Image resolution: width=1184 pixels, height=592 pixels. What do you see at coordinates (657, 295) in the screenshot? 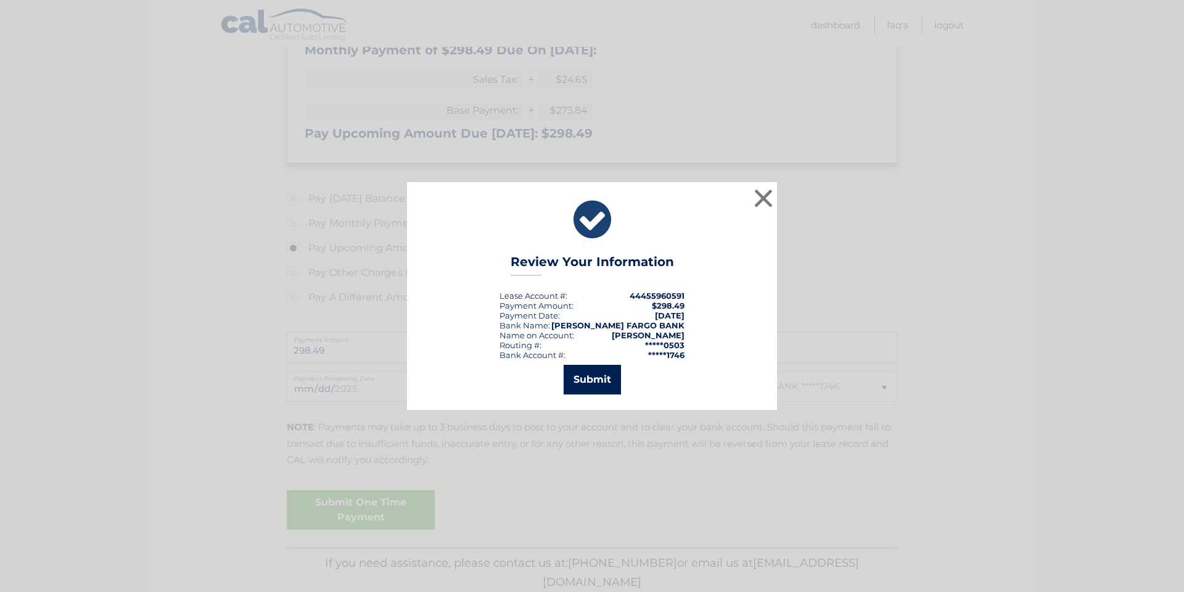
I see `strong: 44455960591` at bounding box center [657, 295].